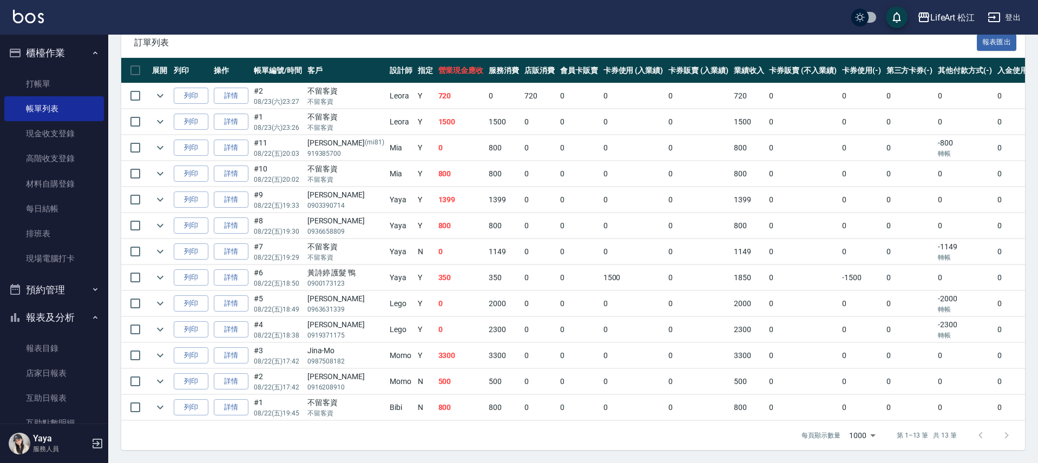 The height and width of the screenshot is (463, 1038). I want to click on button: 報表匯出, so click(997, 42).